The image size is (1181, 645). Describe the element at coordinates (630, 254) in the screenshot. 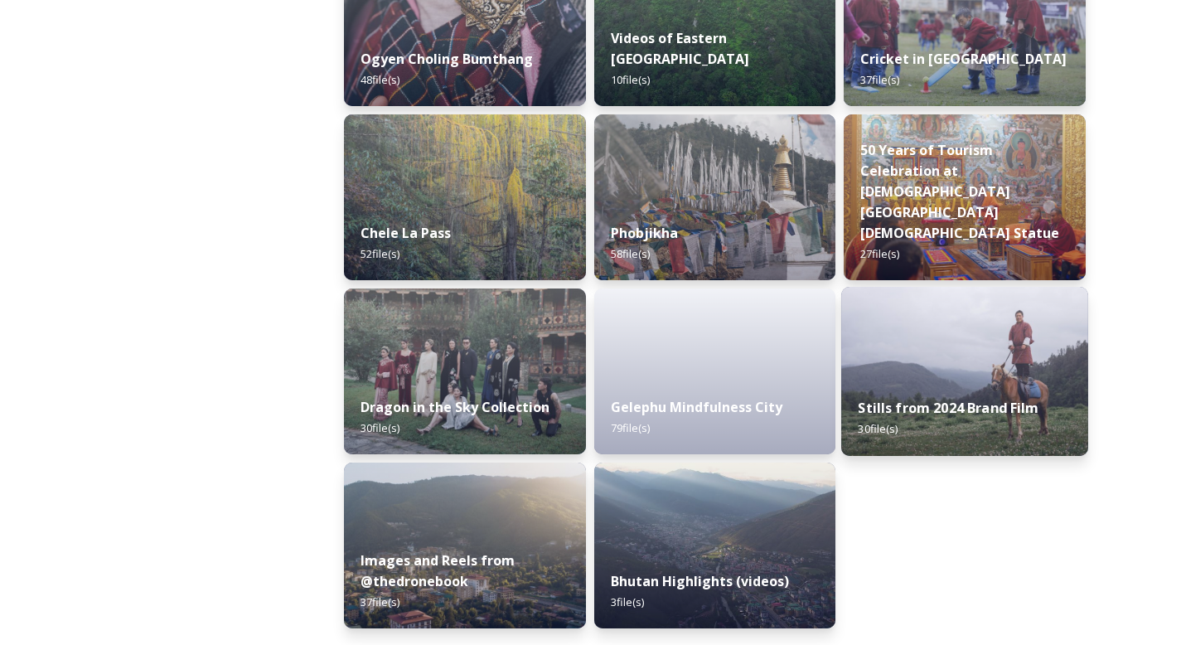

I see `span: 58 file(s)` at that location.